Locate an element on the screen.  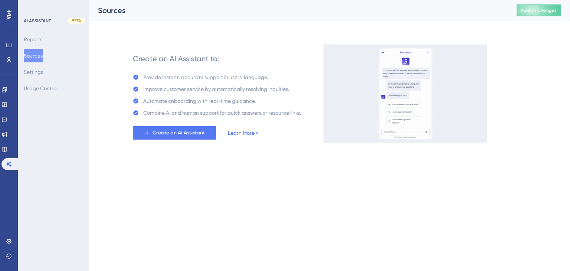
div: Sources is located at coordinates (298, 10).